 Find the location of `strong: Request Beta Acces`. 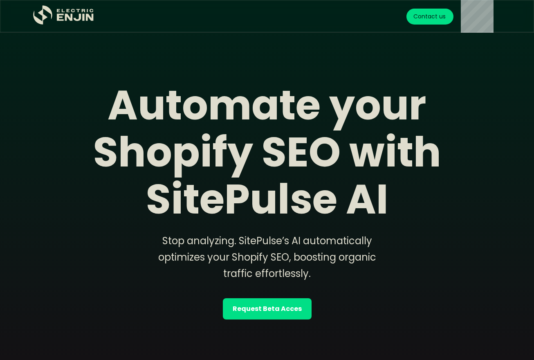

strong: Request Beta Acces is located at coordinates (267, 309).